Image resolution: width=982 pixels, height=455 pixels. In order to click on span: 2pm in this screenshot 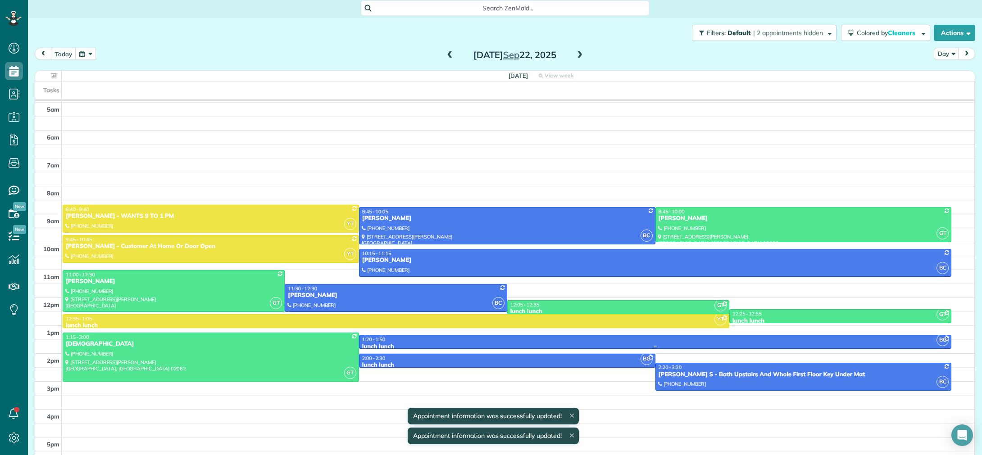, I will do `click(53, 361)`.